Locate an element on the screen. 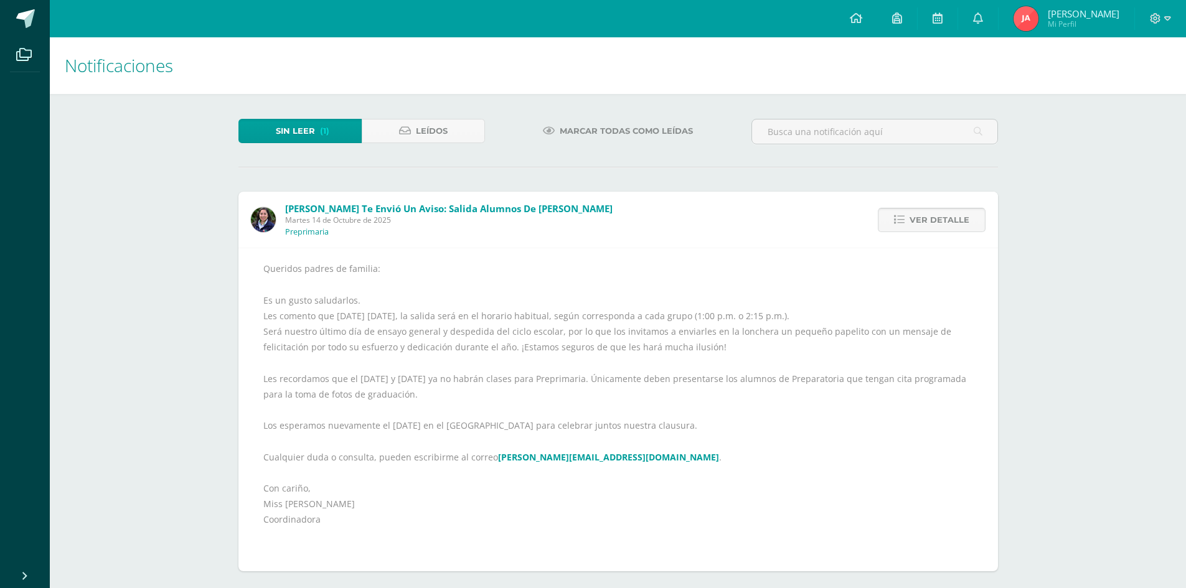 The width and height of the screenshot is (1186, 588). a: Marcar todas como leídas is located at coordinates (617, 131).